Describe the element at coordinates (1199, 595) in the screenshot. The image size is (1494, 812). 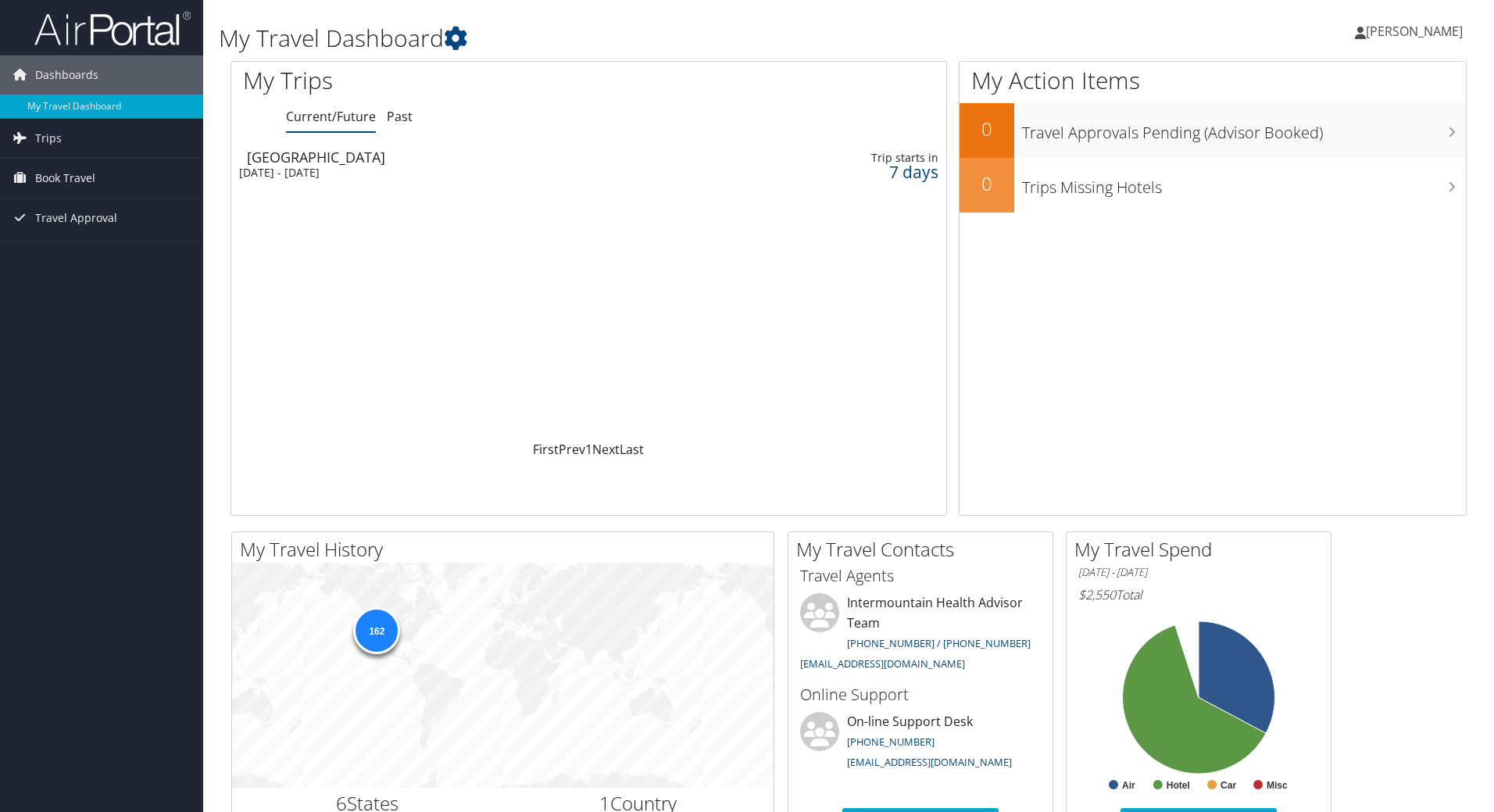
I see `h6: Total` at that location.